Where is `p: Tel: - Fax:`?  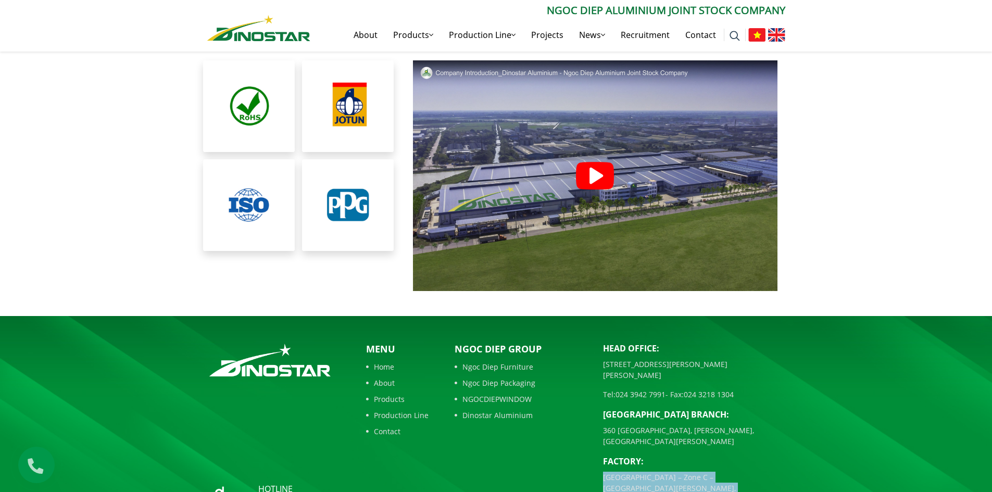 p: Tel: - Fax: is located at coordinates (694, 394).